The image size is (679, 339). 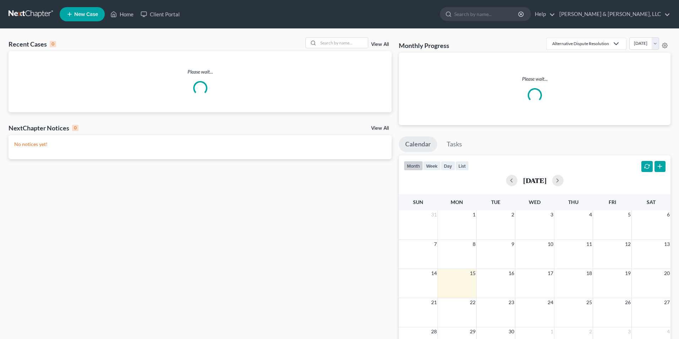 What do you see at coordinates (413, 165) in the screenshot?
I see `button: month` at bounding box center [413, 165].